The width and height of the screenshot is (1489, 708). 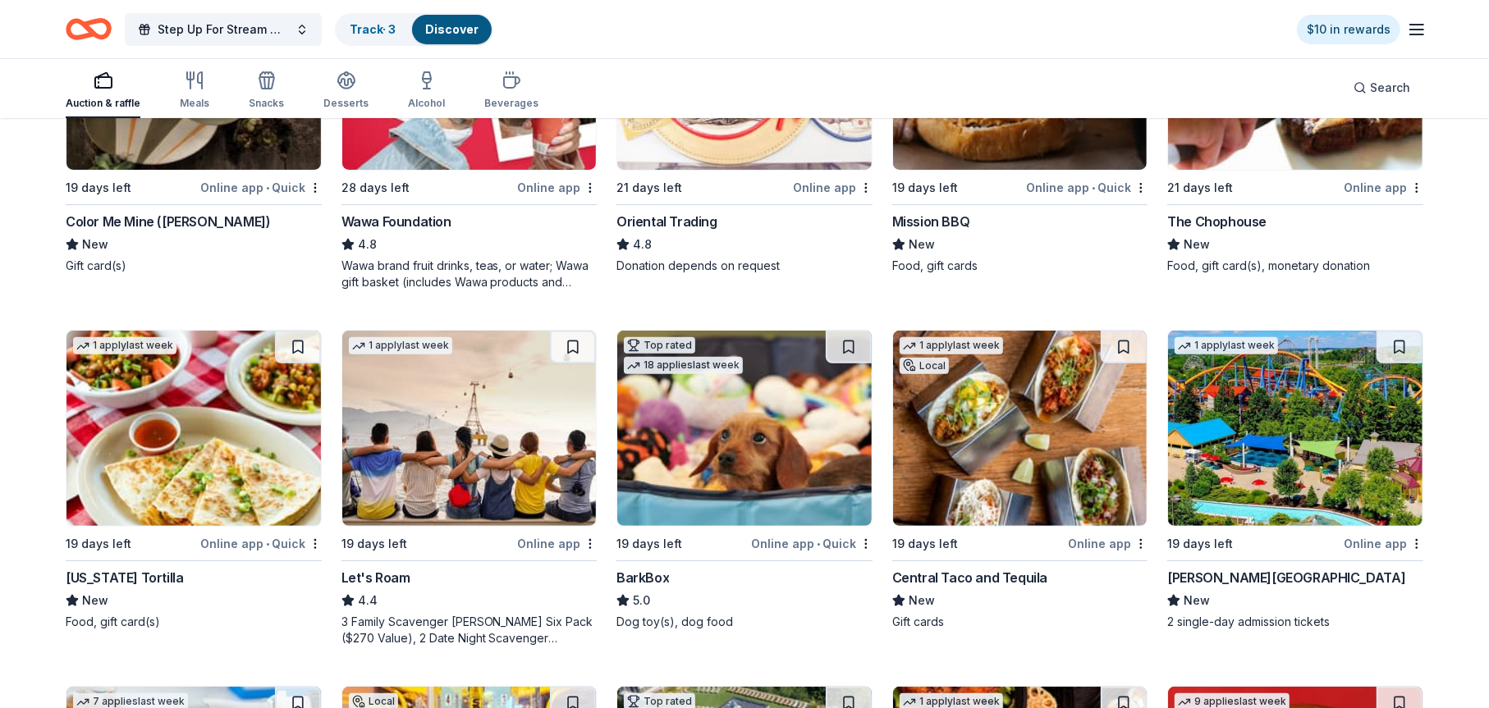 What do you see at coordinates (931, 222) in the screenshot?
I see `div: Mission BBQ` at bounding box center [931, 222].